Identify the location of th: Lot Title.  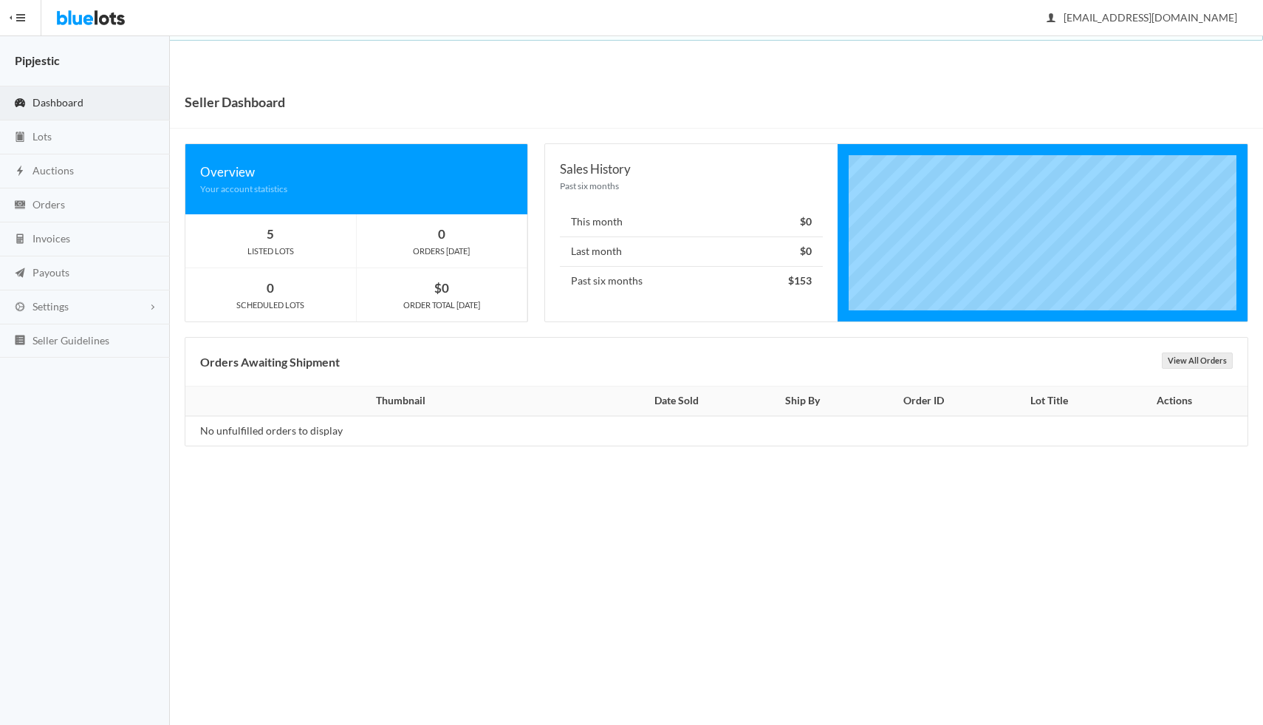
(1049, 401).